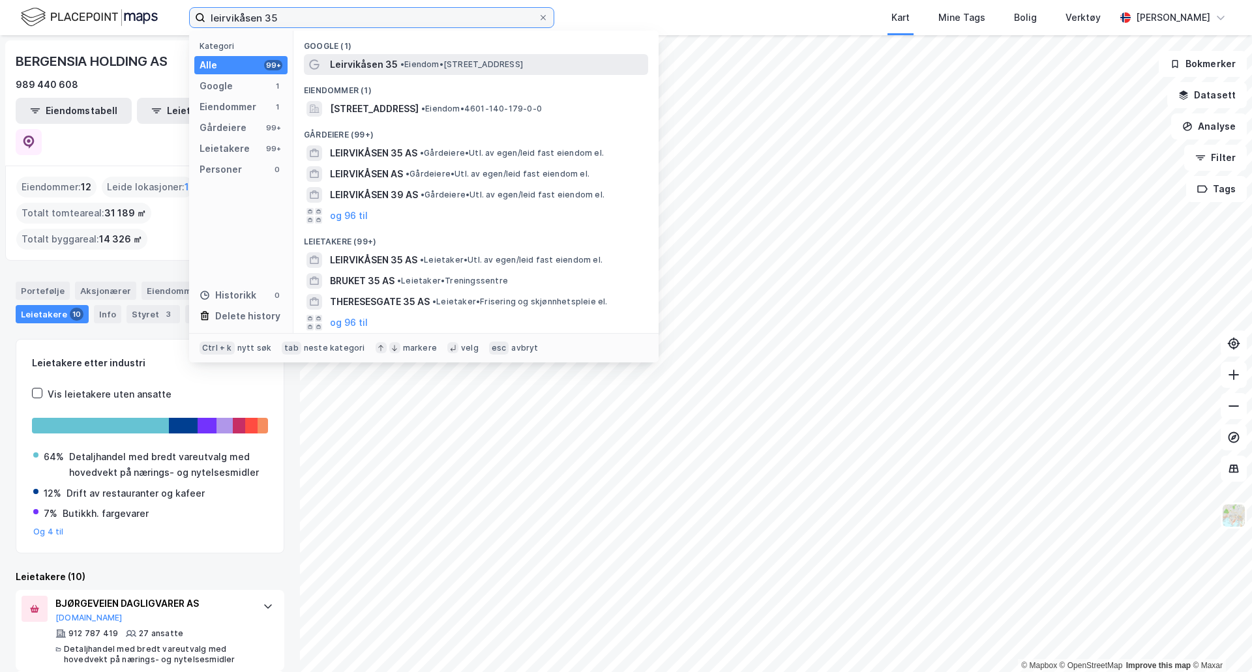 This screenshot has width=1252, height=672. What do you see at coordinates (76, 314) in the screenshot?
I see `div: 10` at bounding box center [76, 314].